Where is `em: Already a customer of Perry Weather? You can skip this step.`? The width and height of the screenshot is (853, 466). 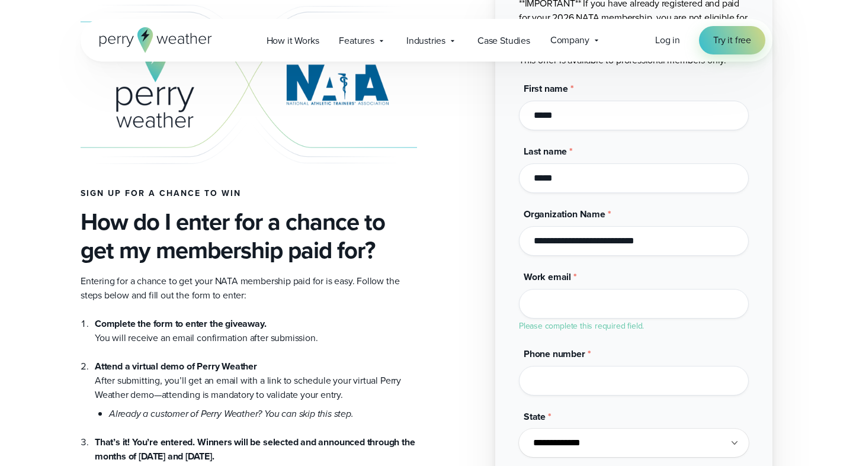
em: Already a customer of Perry Weather? You can skip this step. is located at coordinates (231, 413).